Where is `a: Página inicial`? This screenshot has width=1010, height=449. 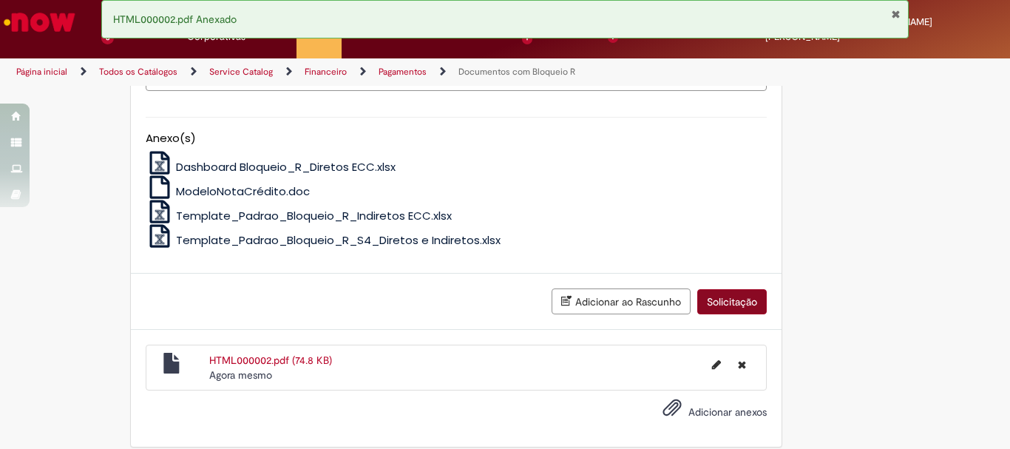 a: Página inicial is located at coordinates (41, 72).